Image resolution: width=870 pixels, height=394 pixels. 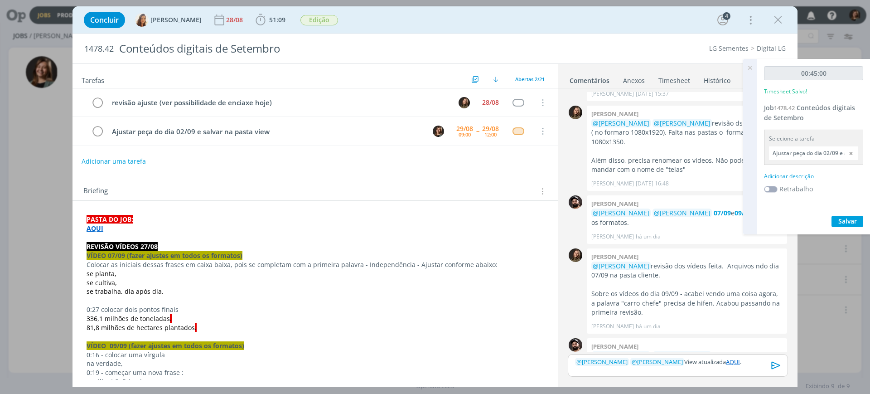 I want to click on p: 0:19 - começar uma nova frase :, so click(x=315, y=373).